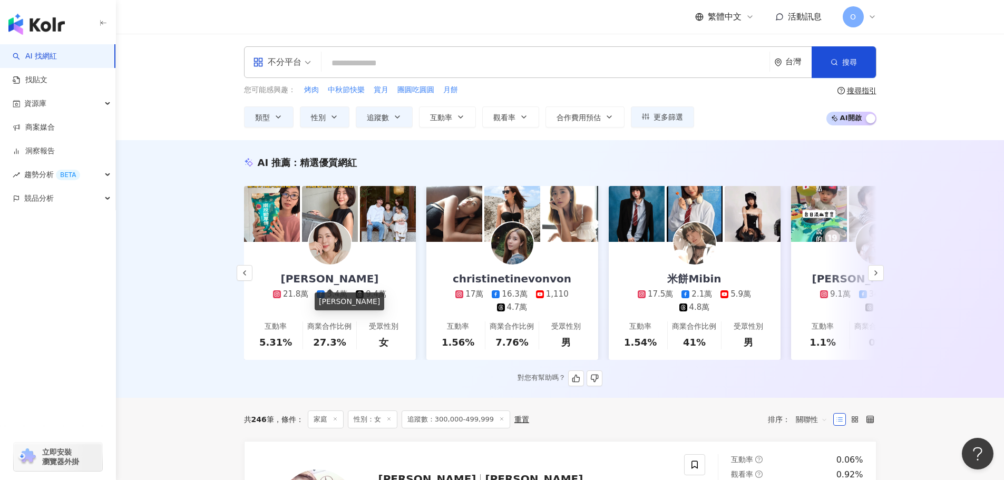 The height and width of the screenshot is (480, 1004). Describe the element at coordinates (307, 162) in the screenshot. I see `div: AI 推薦 ：` at that location.